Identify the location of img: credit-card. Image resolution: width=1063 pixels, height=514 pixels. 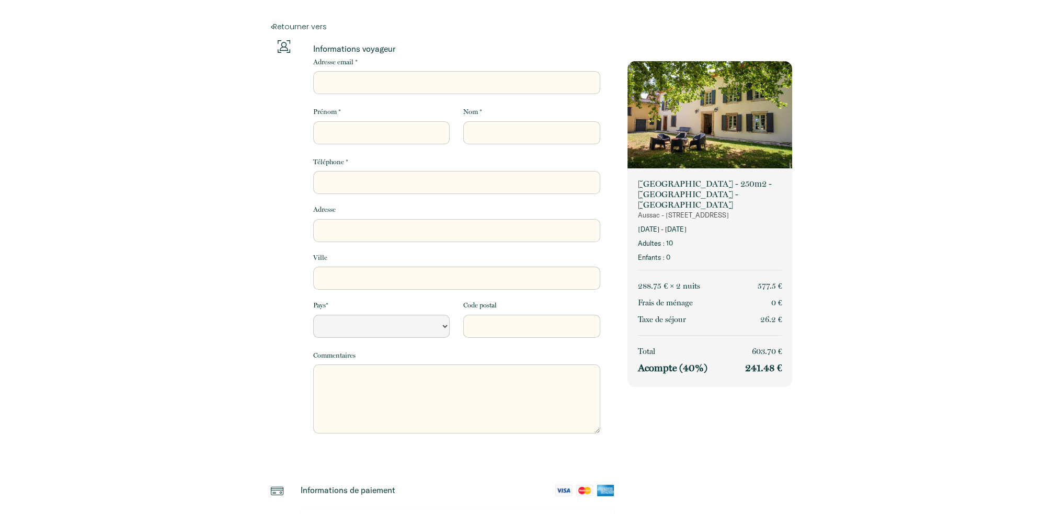
(277, 491).